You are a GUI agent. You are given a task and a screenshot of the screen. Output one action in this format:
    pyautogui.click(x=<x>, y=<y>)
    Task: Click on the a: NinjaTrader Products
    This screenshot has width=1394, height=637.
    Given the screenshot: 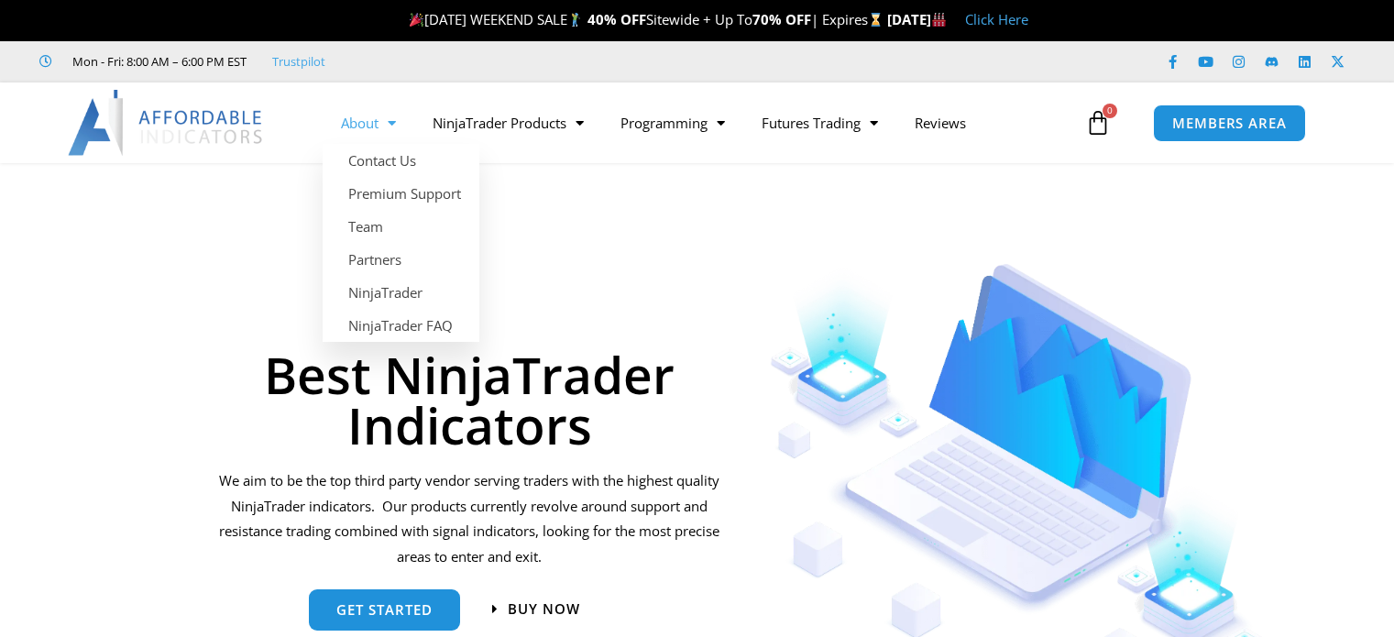 What is the action you would take?
    pyautogui.click(x=508, y=123)
    